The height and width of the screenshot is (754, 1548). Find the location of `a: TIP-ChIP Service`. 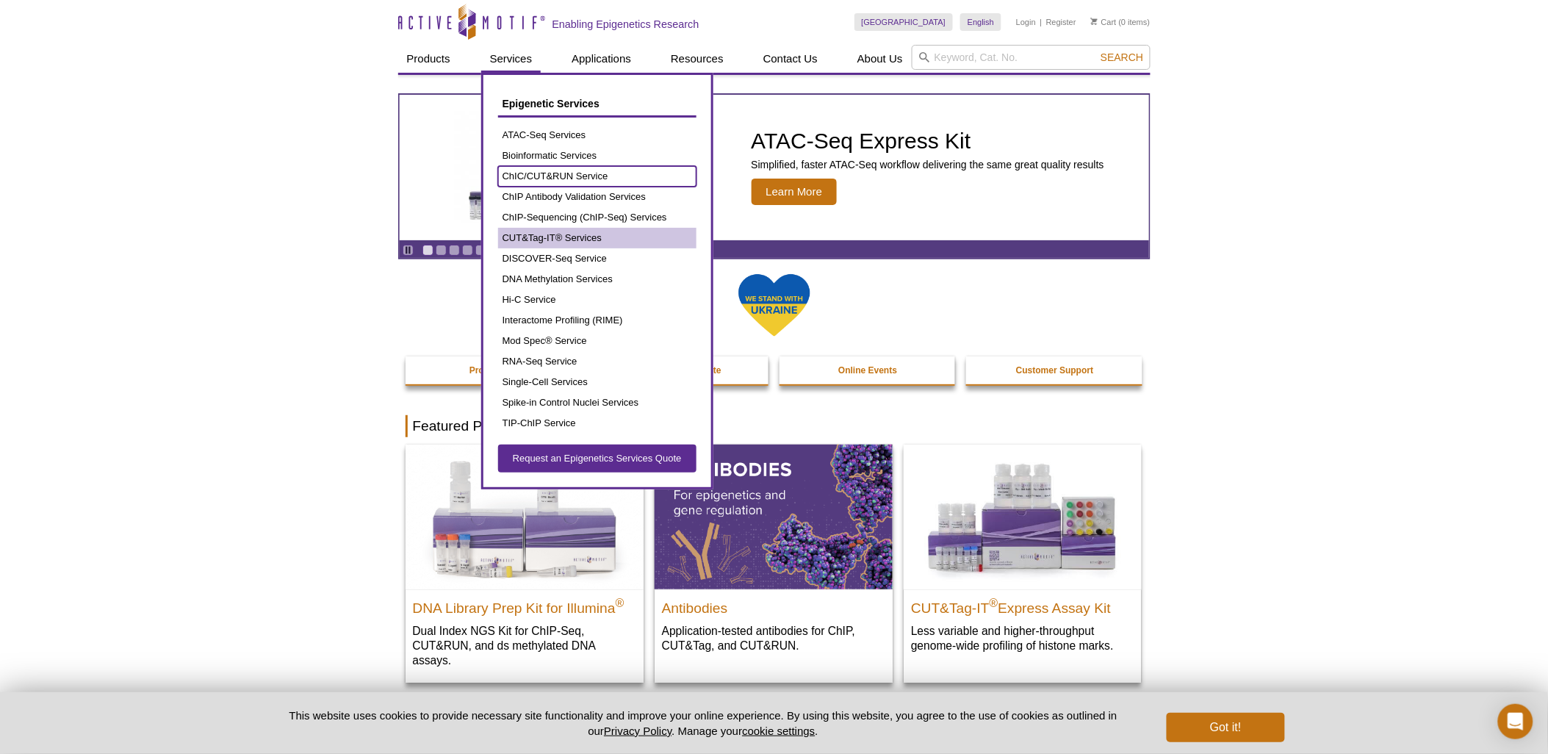

a: TIP-ChIP Service is located at coordinates (597, 423).